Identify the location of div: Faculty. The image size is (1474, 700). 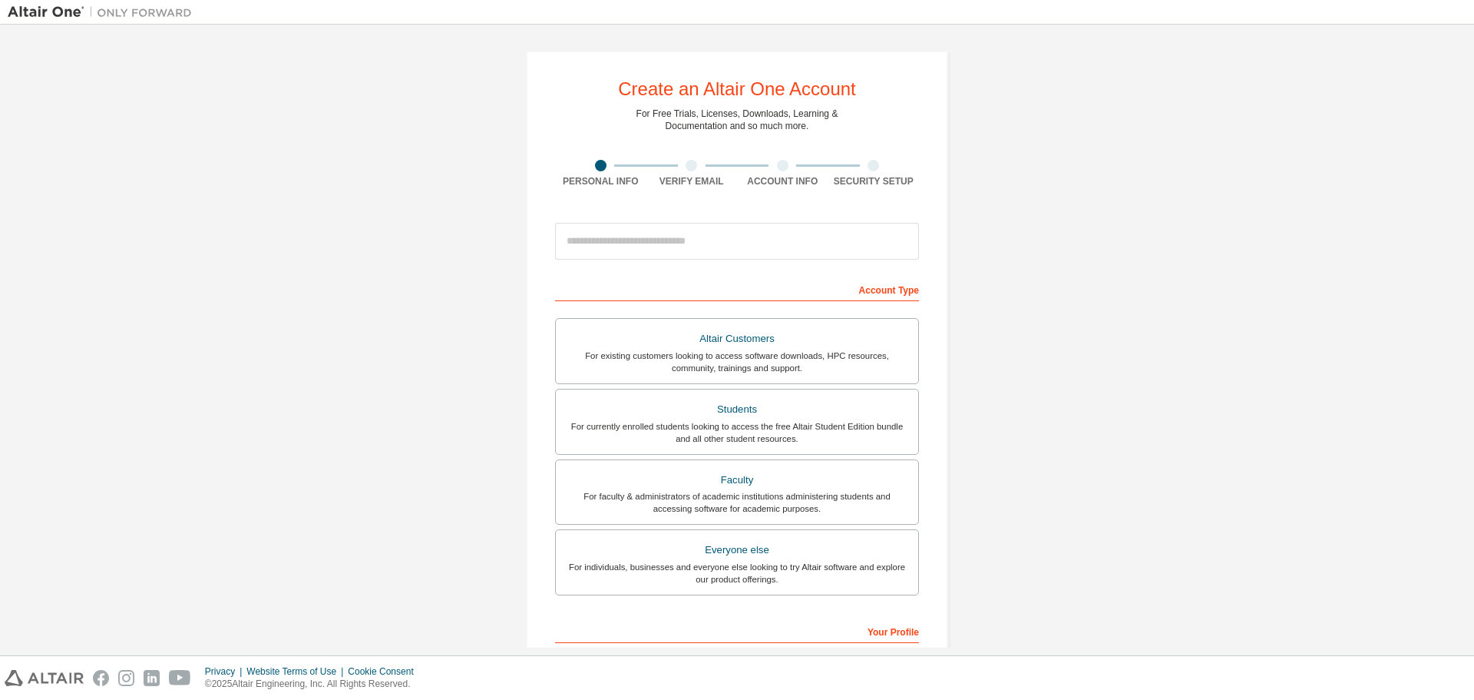
(737, 480).